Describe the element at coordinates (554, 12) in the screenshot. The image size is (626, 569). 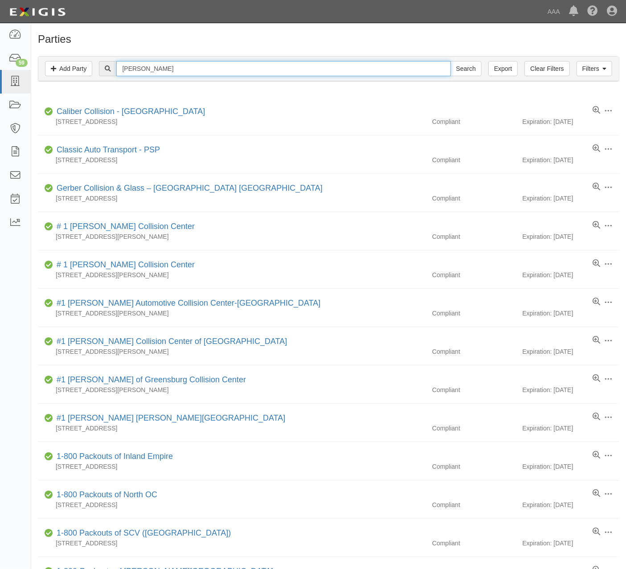
I see `a: AAA` at that location.